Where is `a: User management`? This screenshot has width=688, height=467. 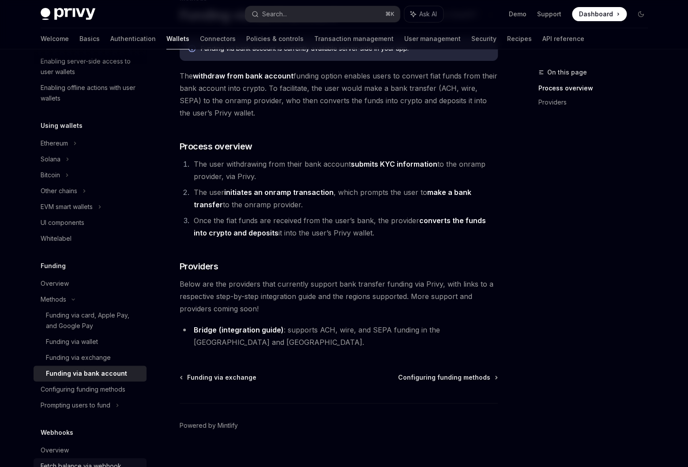 a: User management is located at coordinates (432, 39).